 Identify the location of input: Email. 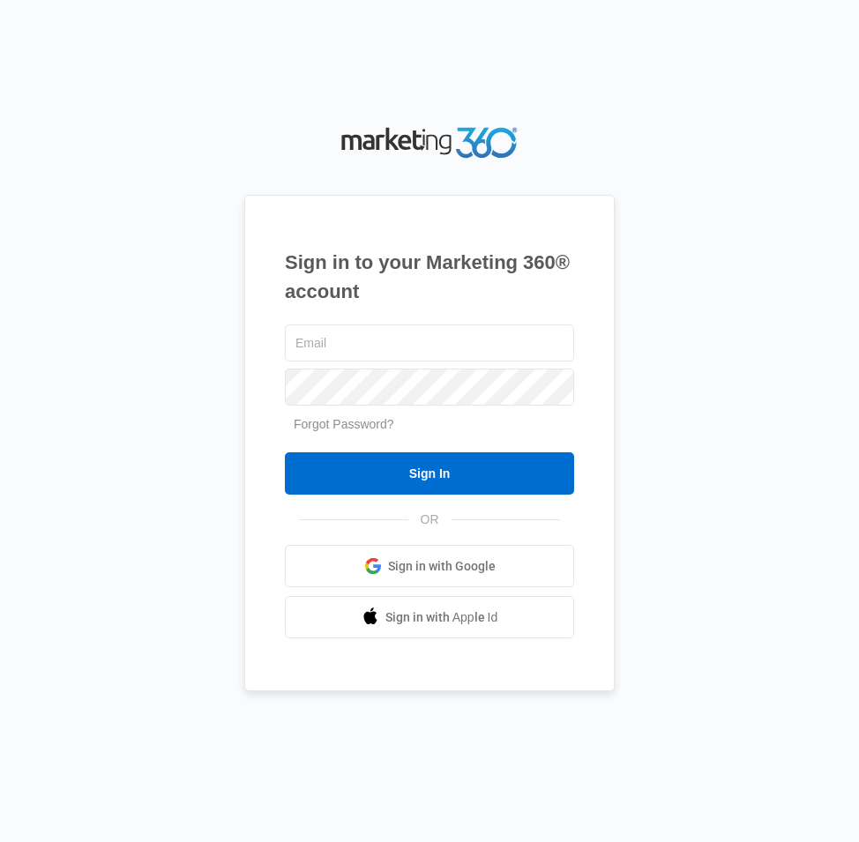
(430, 343).